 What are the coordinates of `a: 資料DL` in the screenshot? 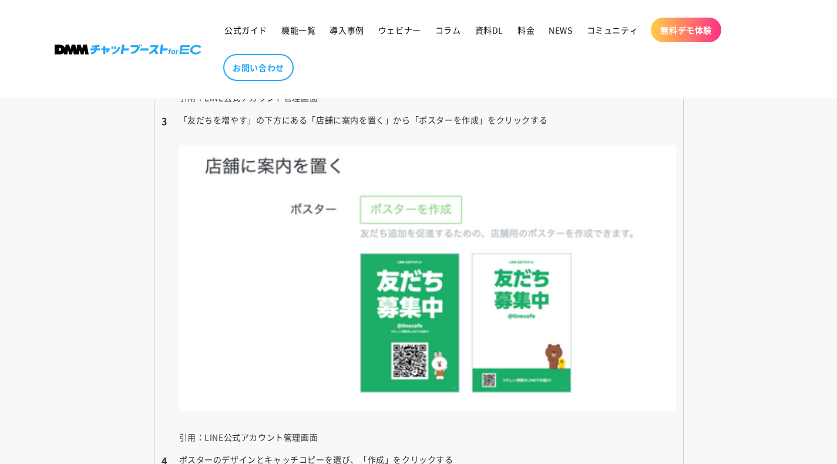 It's located at (489, 30).